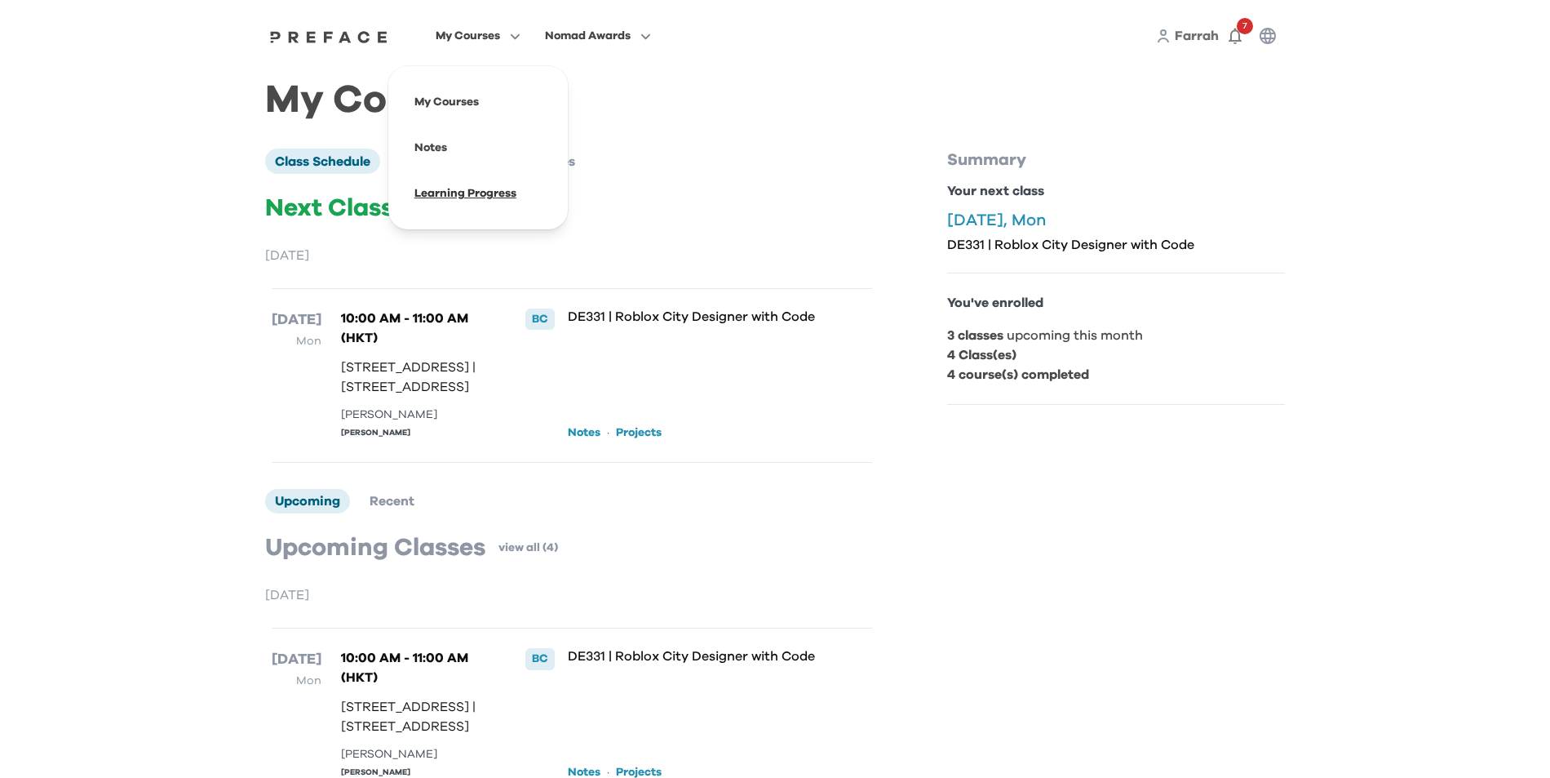  I want to click on p: Next Class, so click(572, 208).